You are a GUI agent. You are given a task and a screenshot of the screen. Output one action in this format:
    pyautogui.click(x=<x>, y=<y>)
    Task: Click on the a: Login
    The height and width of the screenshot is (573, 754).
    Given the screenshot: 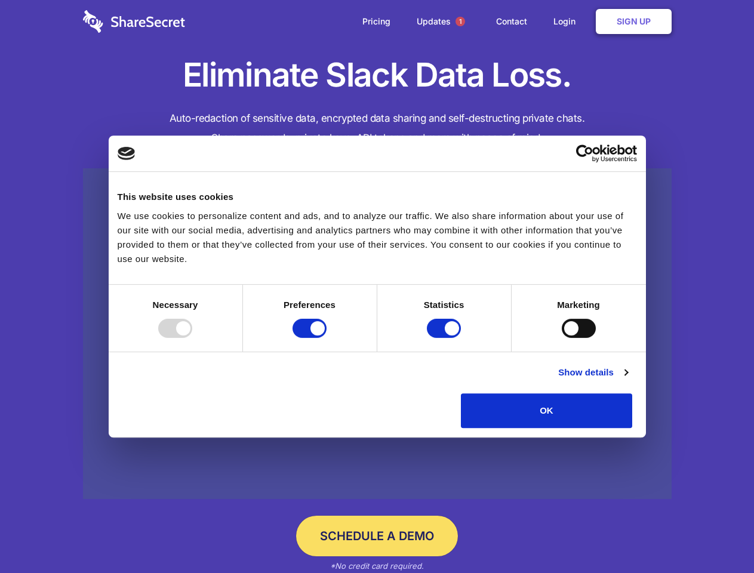 What is the action you would take?
    pyautogui.click(x=567, y=21)
    